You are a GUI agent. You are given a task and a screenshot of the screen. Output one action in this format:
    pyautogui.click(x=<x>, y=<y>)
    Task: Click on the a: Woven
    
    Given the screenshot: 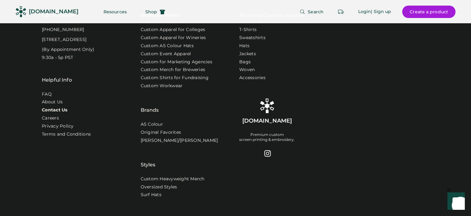 What is the action you would take?
    pyautogui.click(x=247, y=70)
    